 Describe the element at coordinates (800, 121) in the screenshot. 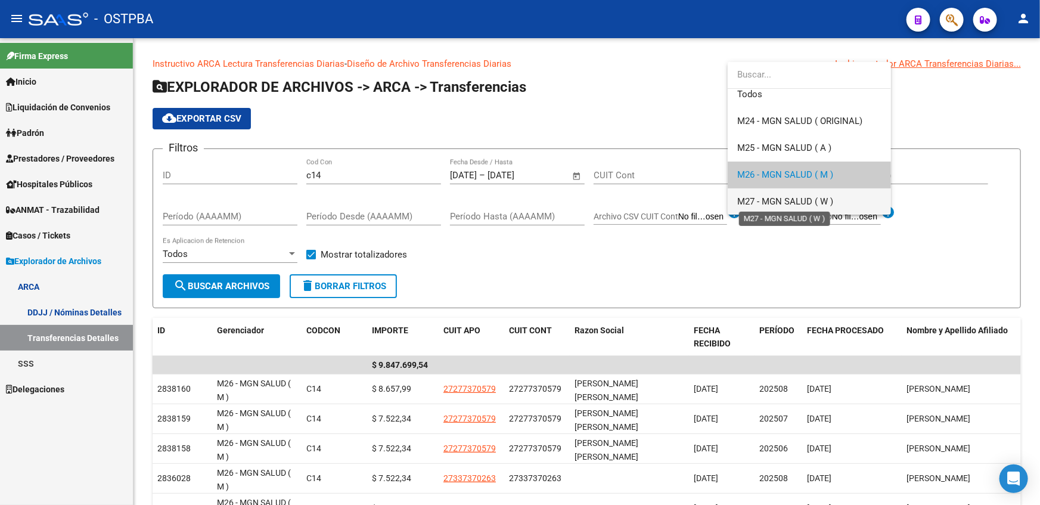

I see `span: M24 - MGN SALUD ( ORIGINAL)` at that location.